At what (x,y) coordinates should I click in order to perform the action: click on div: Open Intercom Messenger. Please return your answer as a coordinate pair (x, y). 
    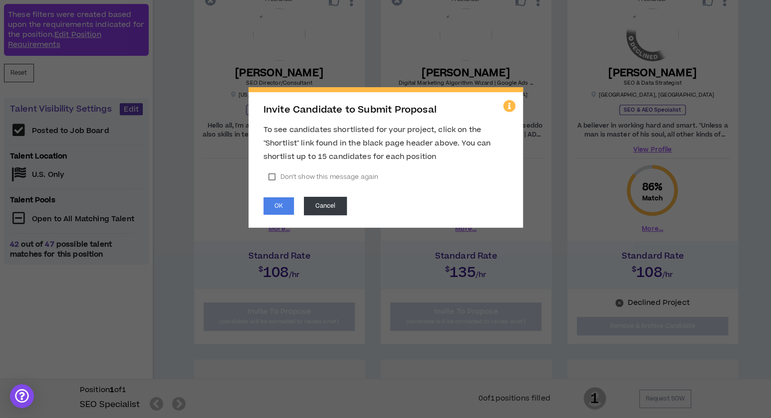
    Looking at the image, I should click on (22, 397).